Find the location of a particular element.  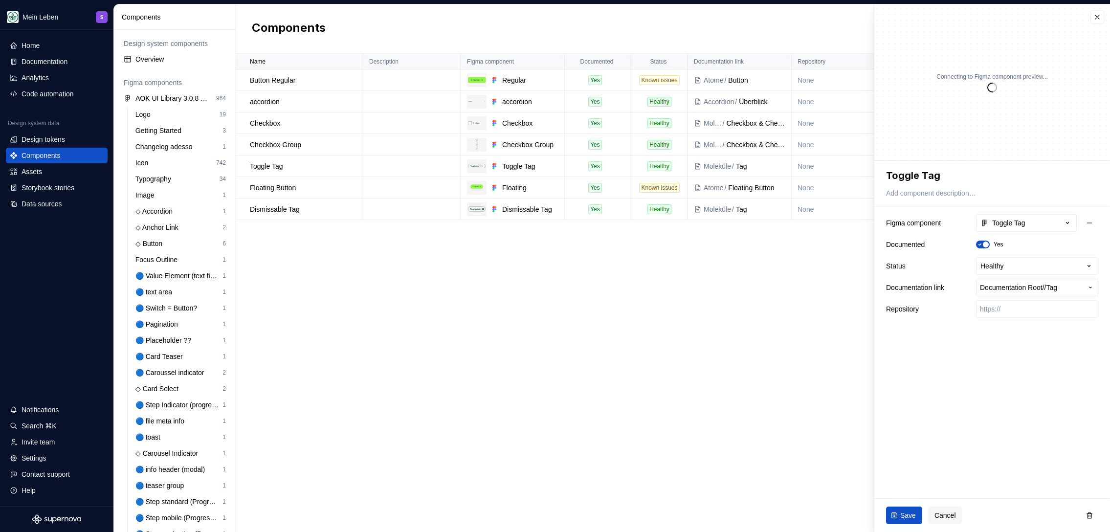

a: Focus Outline1 is located at coordinates (180, 260).